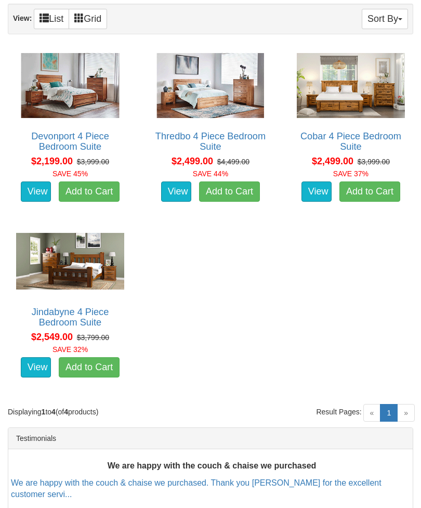  Describe the element at coordinates (88, 19) in the screenshot. I see `a: Grid` at that location.